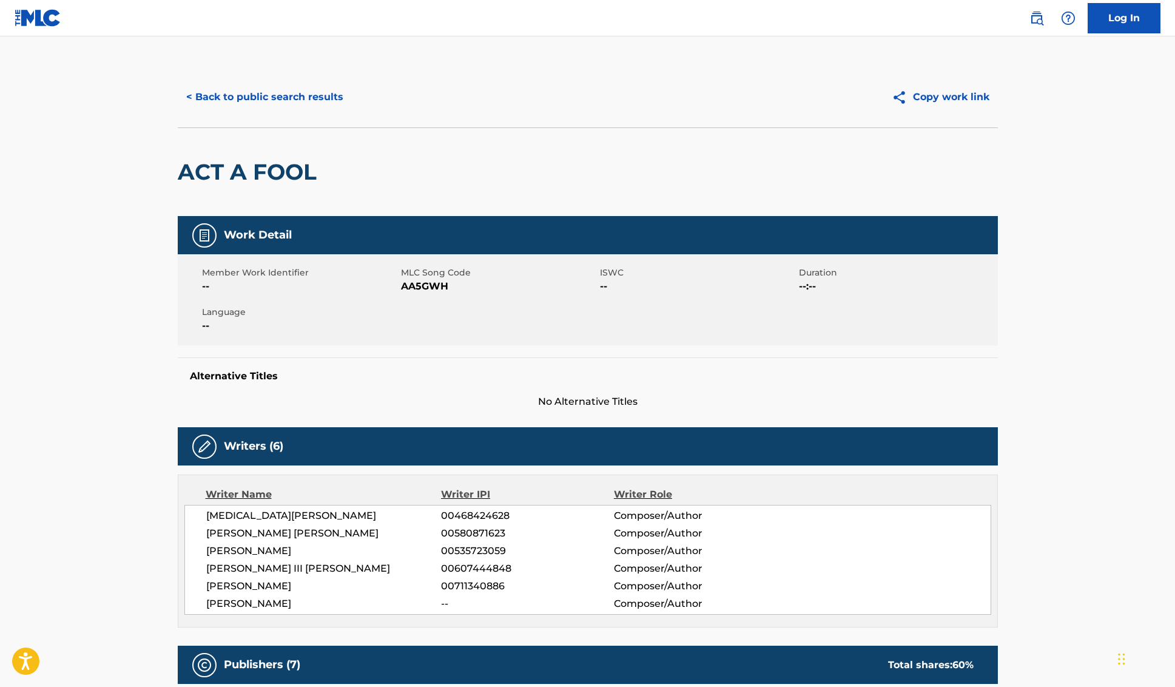  What do you see at coordinates (692, 495) in the screenshot?
I see `div: Writer Role` at bounding box center [692, 495].